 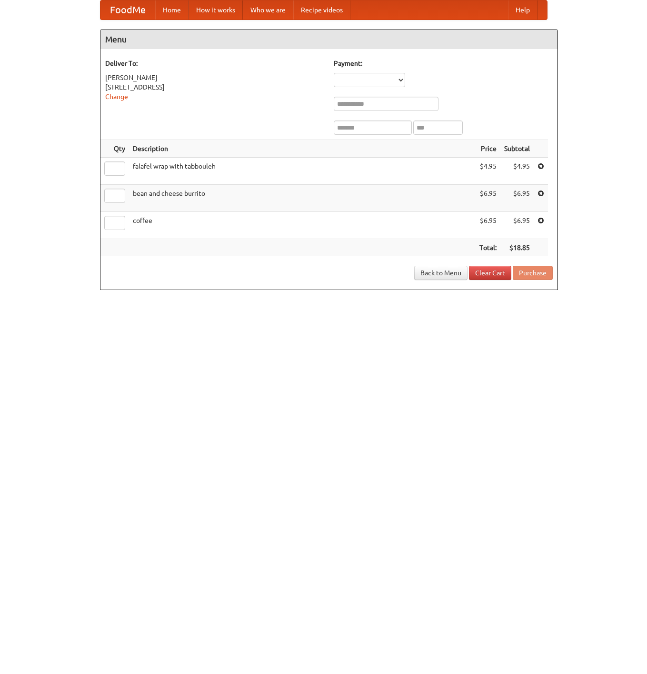 What do you see at coordinates (302, 171) in the screenshot?
I see `td: falafel wrap with tabbouleh` at bounding box center [302, 171].